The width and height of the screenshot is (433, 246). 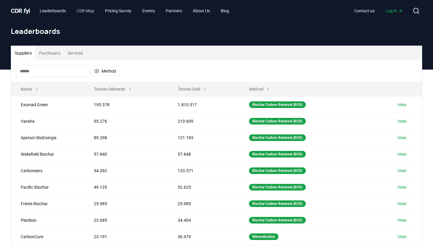 What do you see at coordinates (47, 105) in the screenshot?
I see `td: Exomad Green` at bounding box center [47, 105].